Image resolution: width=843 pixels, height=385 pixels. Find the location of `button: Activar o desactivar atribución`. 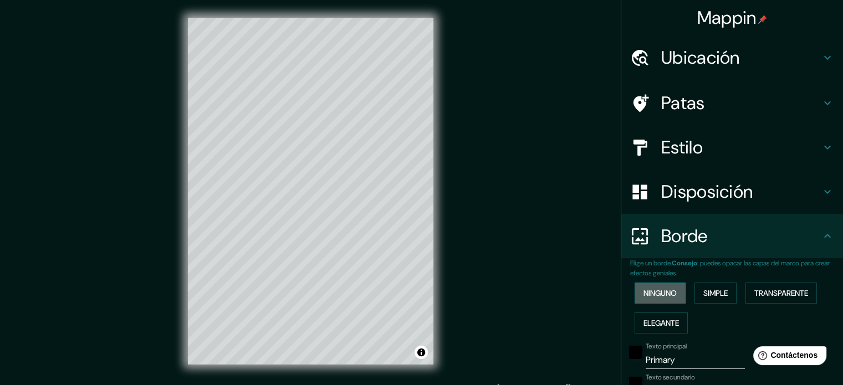

button: Activar o desactivar atribución is located at coordinates (421, 353).